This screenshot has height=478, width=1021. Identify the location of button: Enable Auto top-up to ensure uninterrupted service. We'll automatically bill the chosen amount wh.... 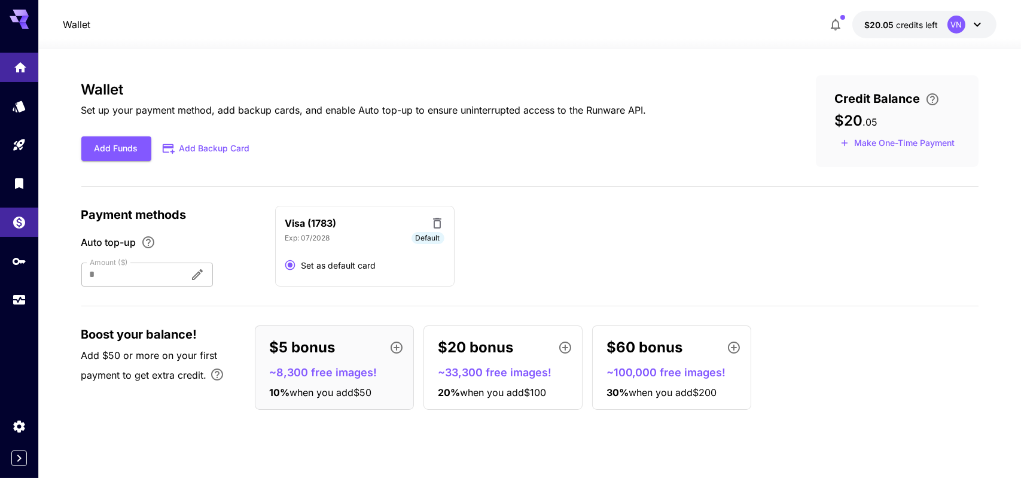
(148, 242).